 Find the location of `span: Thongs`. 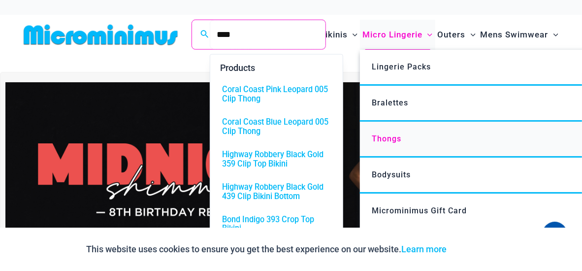

span: Thongs is located at coordinates (387, 138).